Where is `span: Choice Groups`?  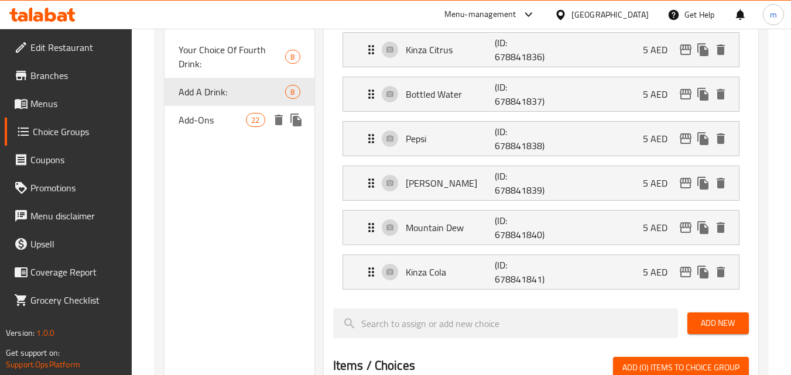
span: Choice Groups is located at coordinates (78, 132).